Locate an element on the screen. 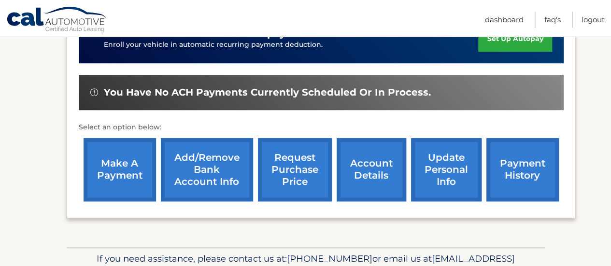  a: set up autopay is located at coordinates (515, 39).